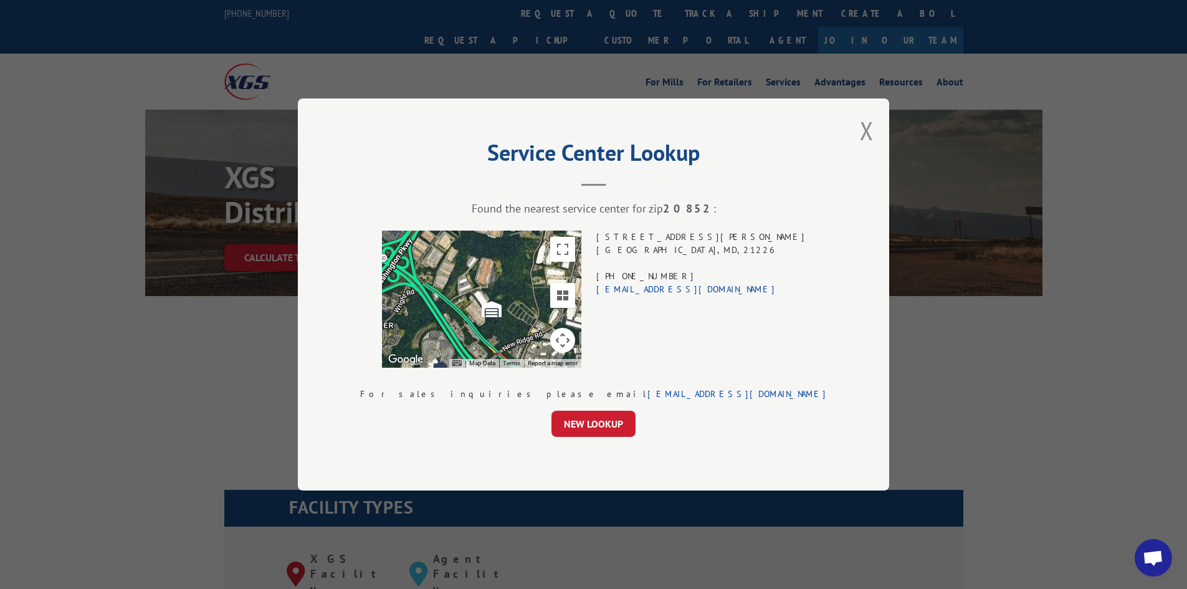 This screenshot has width=1187, height=589. What do you see at coordinates (688, 208) in the screenshot?
I see `strong: 20852` at bounding box center [688, 208].